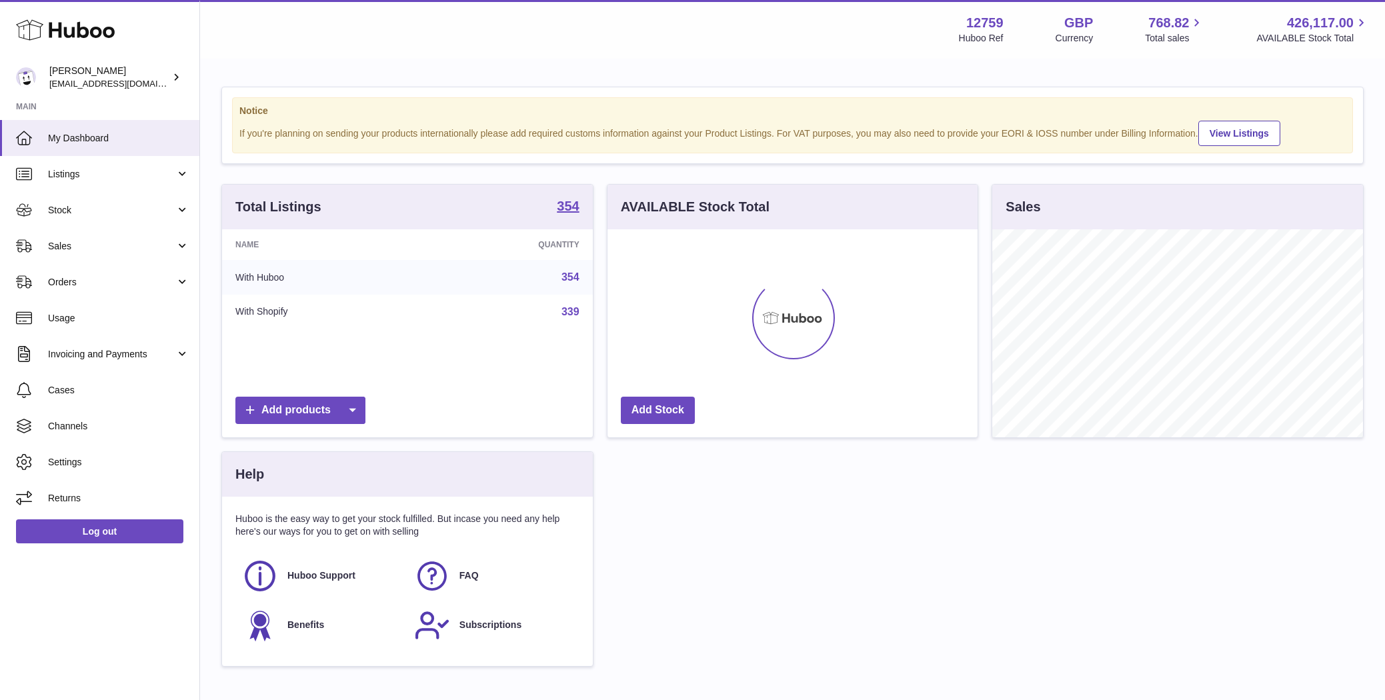 The height and width of the screenshot is (700, 1385). Describe the element at coordinates (568, 206) in the screenshot. I see `strong: 354` at that location.